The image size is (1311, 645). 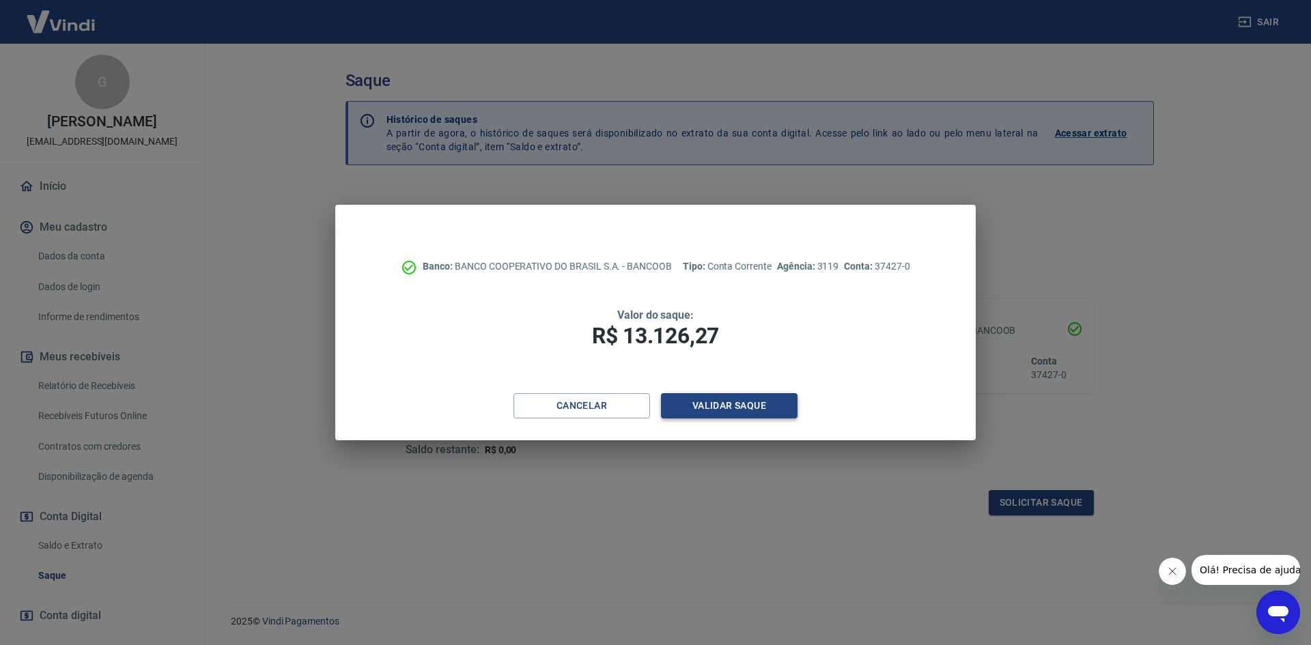 What do you see at coordinates (695, 266) in the screenshot?
I see `span: Tipo:` at bounding box center [695, 266].